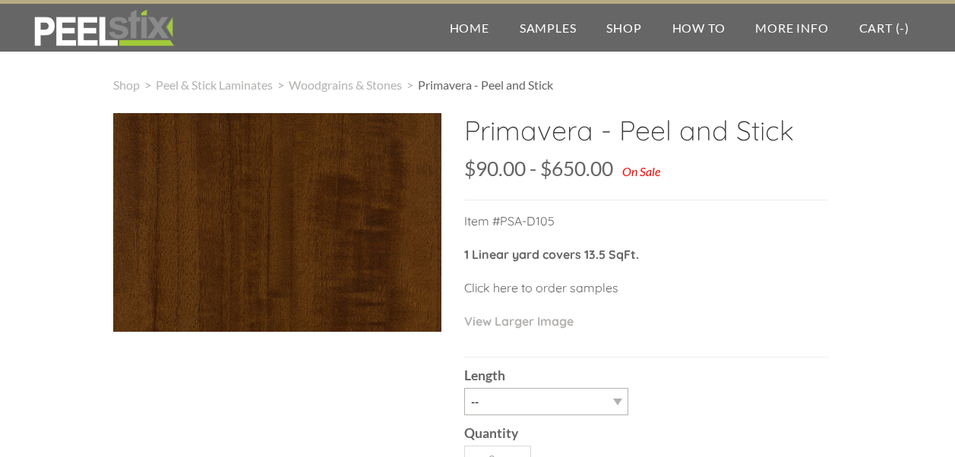 The image size is (955, 457). Describe the element at coordinates (884, 27) in the screenshot. I see `a: Cart (-)` at that location.